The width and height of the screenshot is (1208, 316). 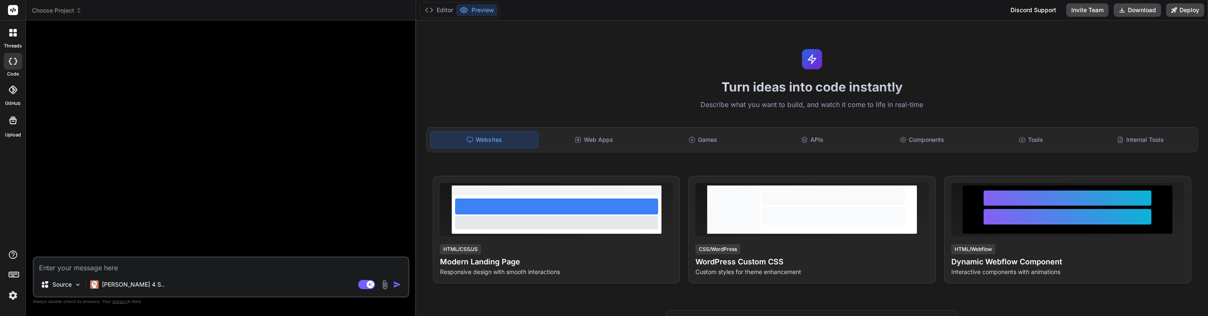 What do you see at coordinates (556, 262) in the screenshot?
I see `h4: Modern Landing Page` at bounding box center [556, 262].